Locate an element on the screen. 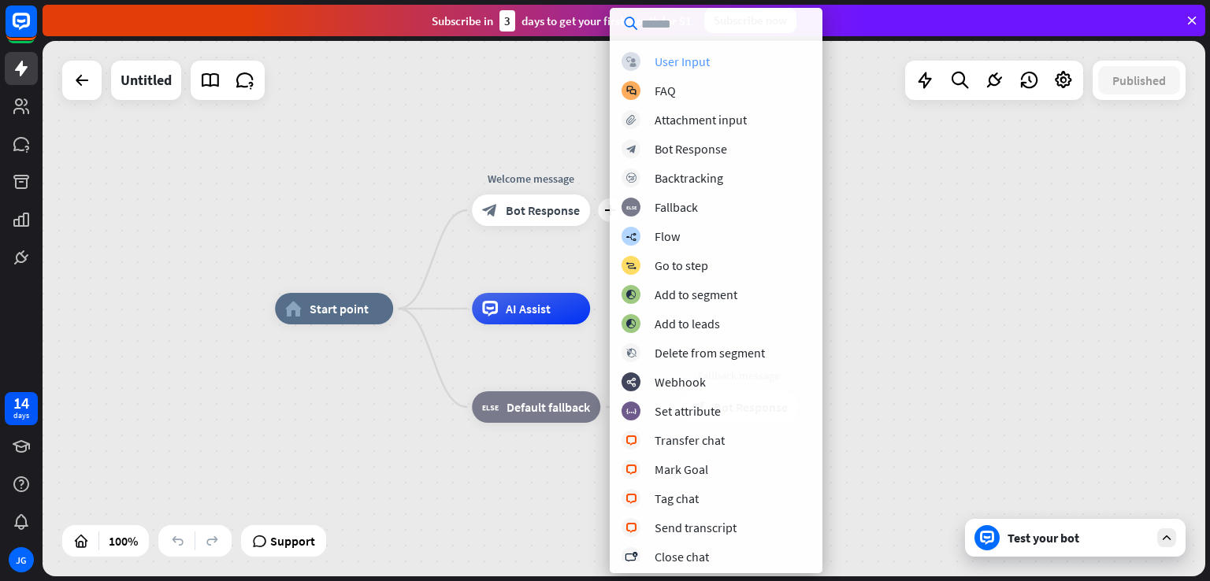 Image resolution: width=1210 pixels, height=581 pixels. div: Go to step is located at coordinates (681, 265).